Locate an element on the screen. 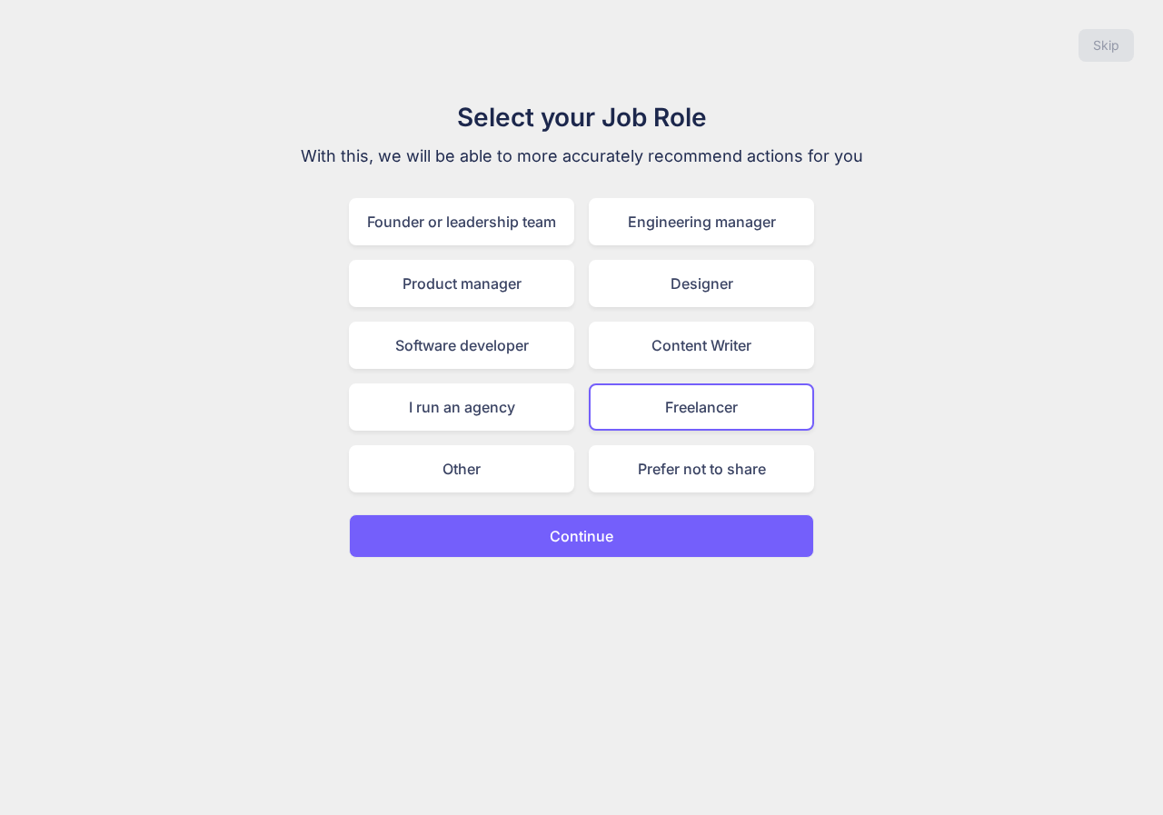 This screenshot has width=1163, height=815. div: Engineering manager is located at coordinates (701, 222).